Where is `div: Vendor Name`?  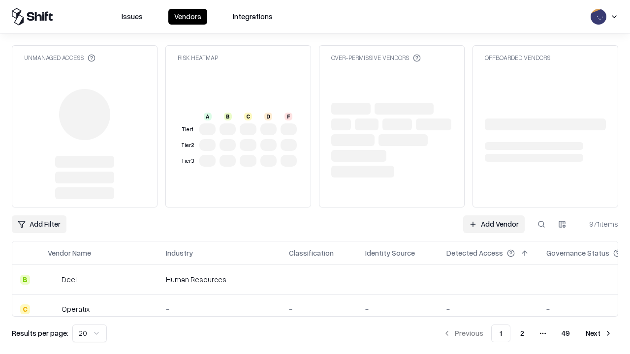 div: Vendor Name is located at coordinates (69, 253).